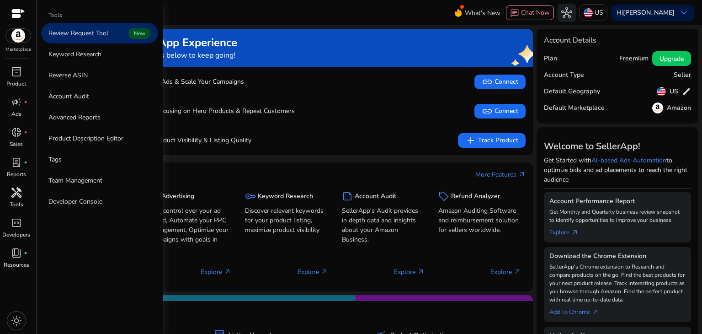  I want to click on p: Product Description Editor, so click(86, 138).